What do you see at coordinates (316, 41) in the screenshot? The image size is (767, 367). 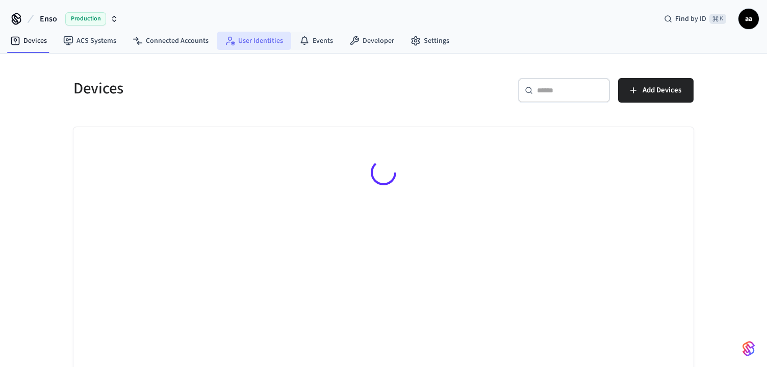 I see `a: Events` at bounding box center [316, 41].